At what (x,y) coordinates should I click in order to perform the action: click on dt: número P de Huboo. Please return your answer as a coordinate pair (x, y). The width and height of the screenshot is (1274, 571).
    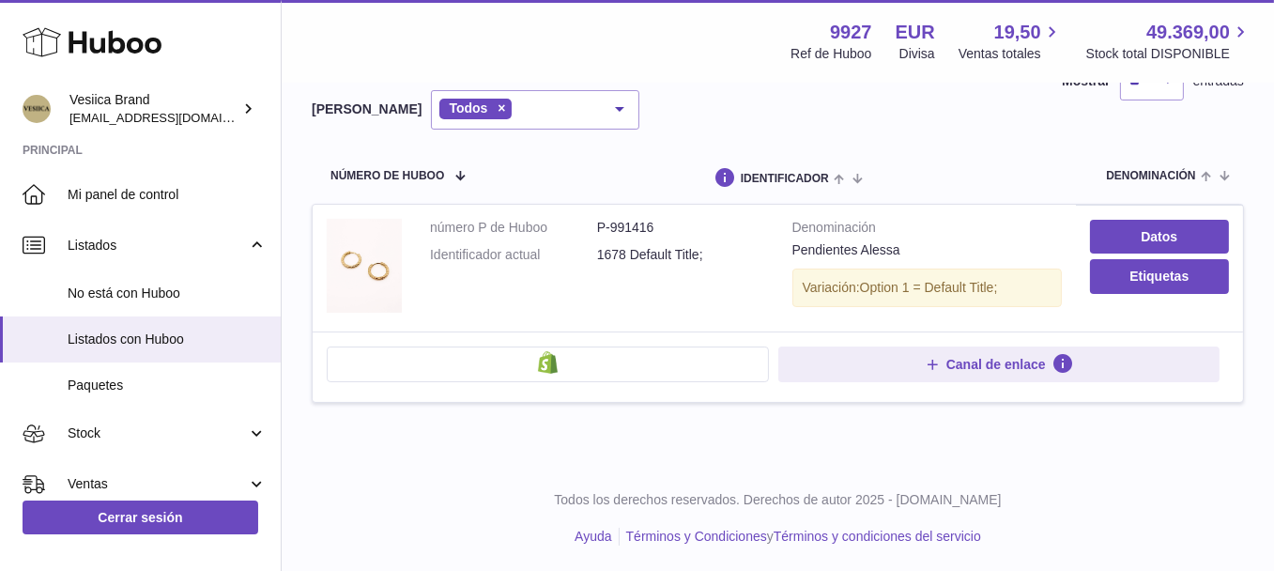
    Looking at the image, I should click on (513, 227).